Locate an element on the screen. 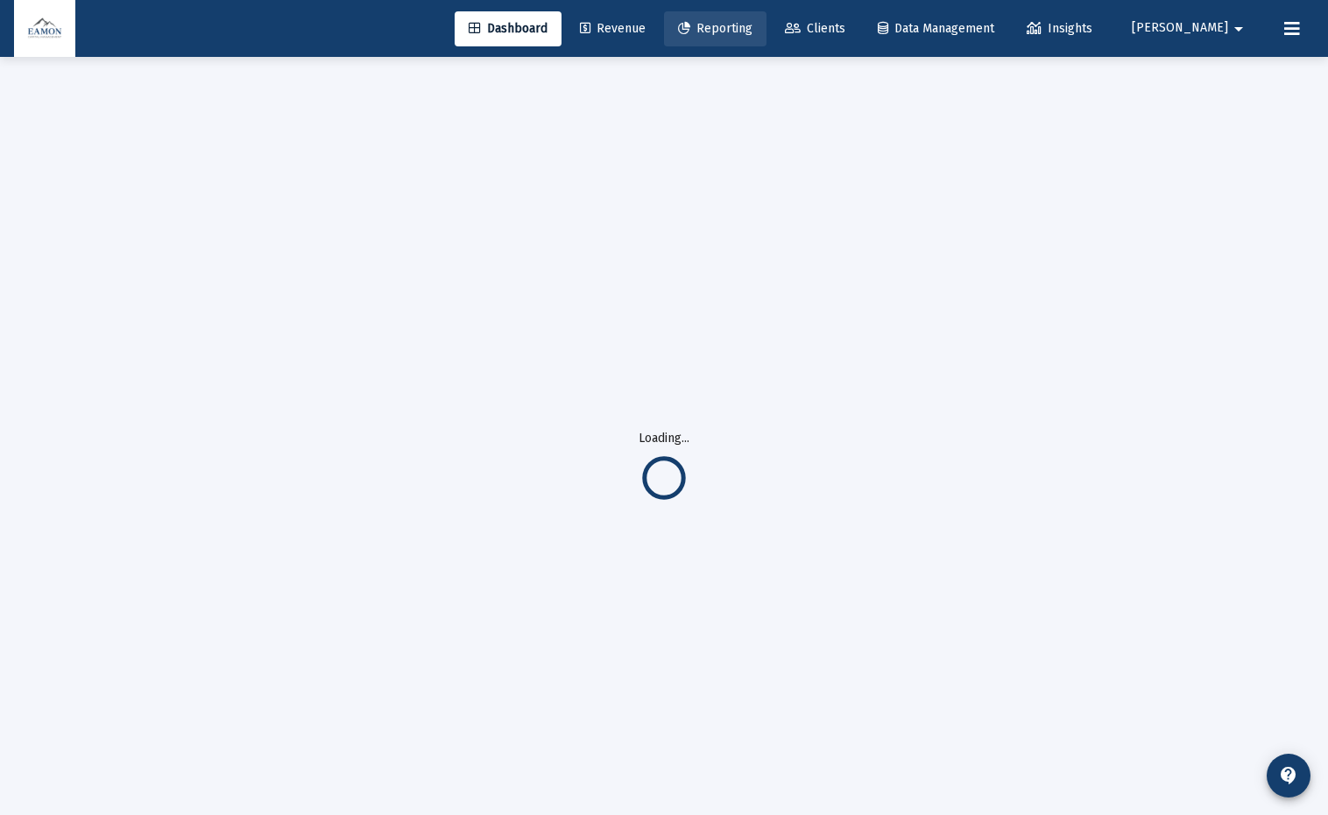 Image resolution: width=1328 pixels, height=815 pixels. span: Reporting is located at coordinates (715, 28).